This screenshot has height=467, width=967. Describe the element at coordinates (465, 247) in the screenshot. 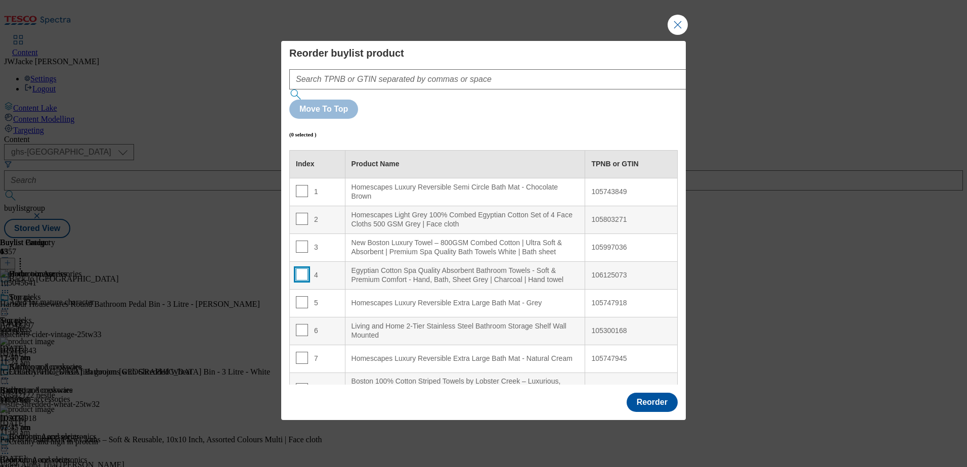

I see `div: New Boston Luxury Towel – 800GSM Combed Cotton | Ultra Soft & Absorbent | Premium Spa Quality Bat...` at that location.